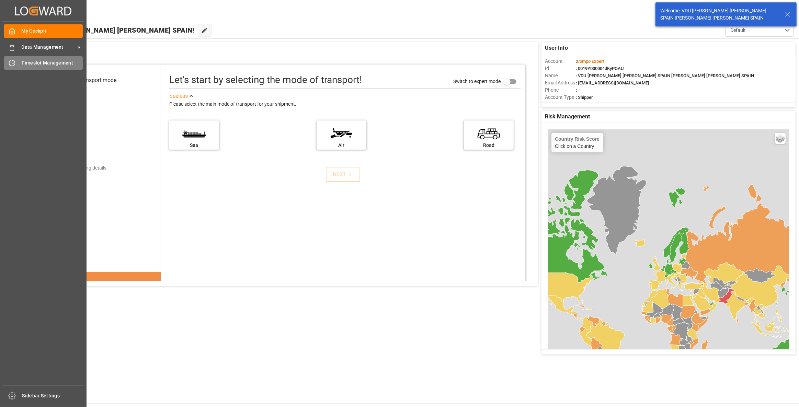 The width and height of the screenshot is (799, 407). I want to click on div: Sea, so click(194, 145).